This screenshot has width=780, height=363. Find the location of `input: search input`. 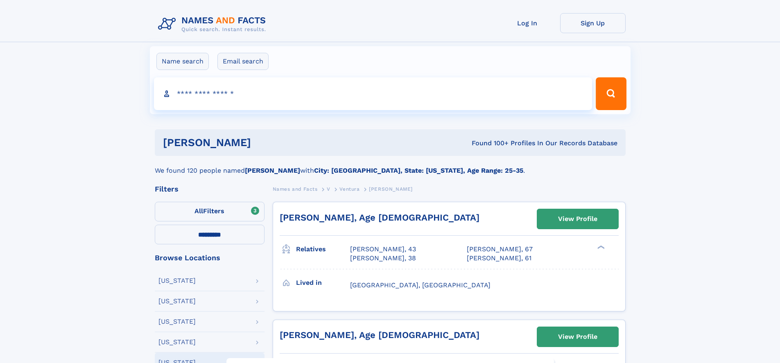

input: search input is located at coordinates (373, 94).